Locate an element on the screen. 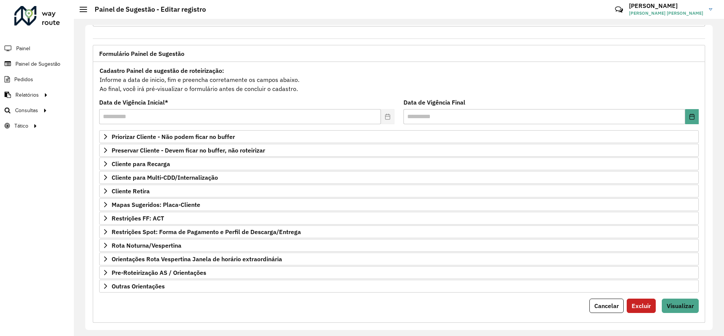 The image size is (724, 336). label: Data de Vigência Inicial is located at coordinates (133, 102).